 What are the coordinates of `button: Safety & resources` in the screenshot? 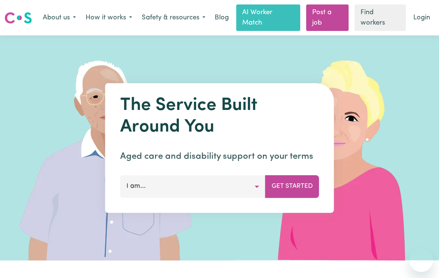 It's located at (173, 18).